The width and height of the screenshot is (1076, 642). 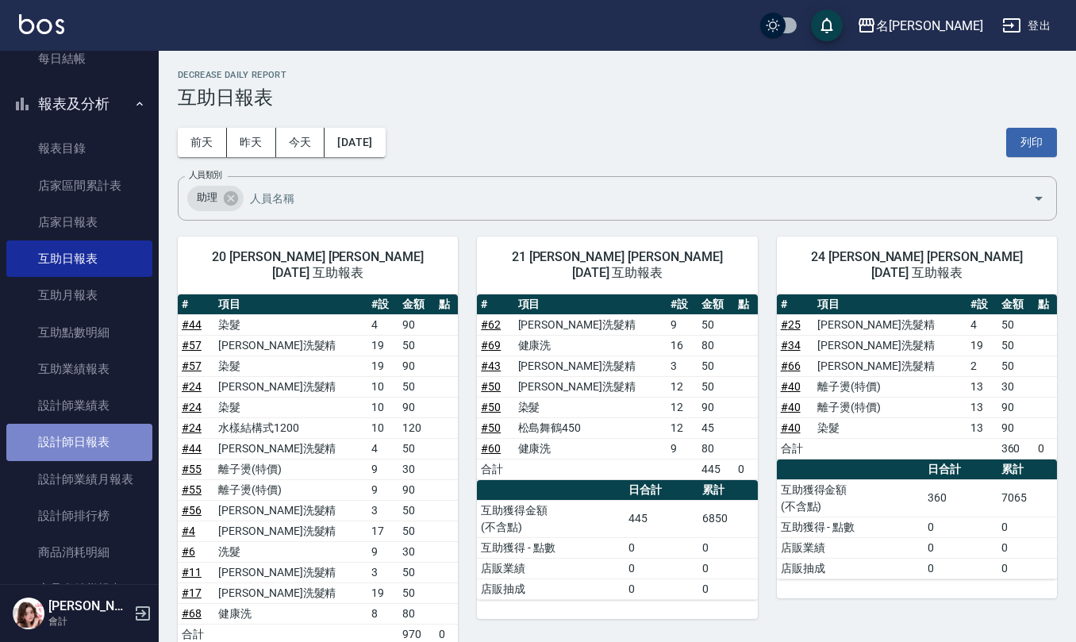 What do you see at coordinates (1027, 498) in the screenshot?
I see `td: 7065` at bounding box center [1027, 498].